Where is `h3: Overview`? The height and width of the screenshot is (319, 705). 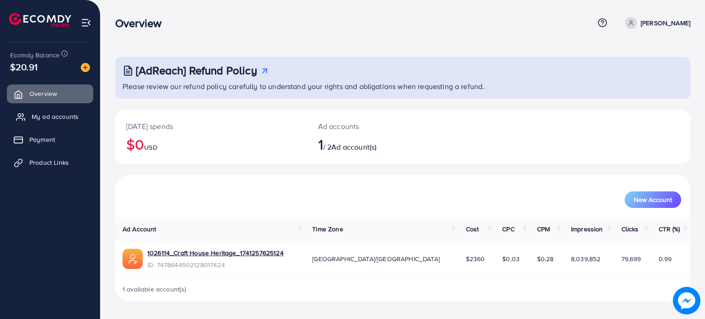 h3: Overview is located at coordinates (142, 23).